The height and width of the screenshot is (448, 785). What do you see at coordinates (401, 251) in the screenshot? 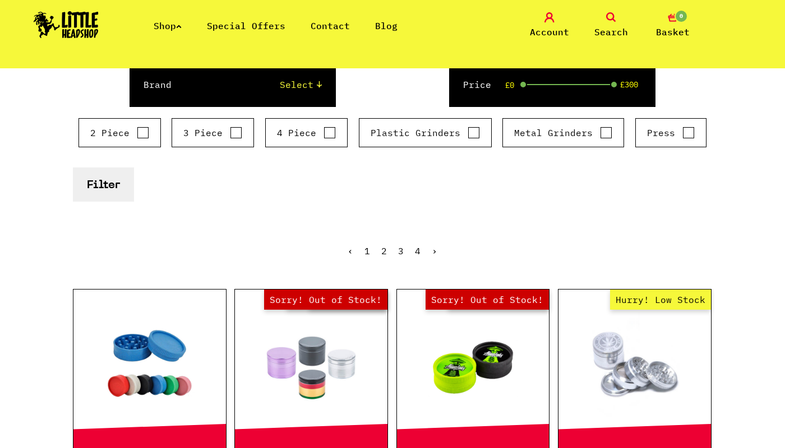
I see `a: 3` at bounding box center [401, 251].